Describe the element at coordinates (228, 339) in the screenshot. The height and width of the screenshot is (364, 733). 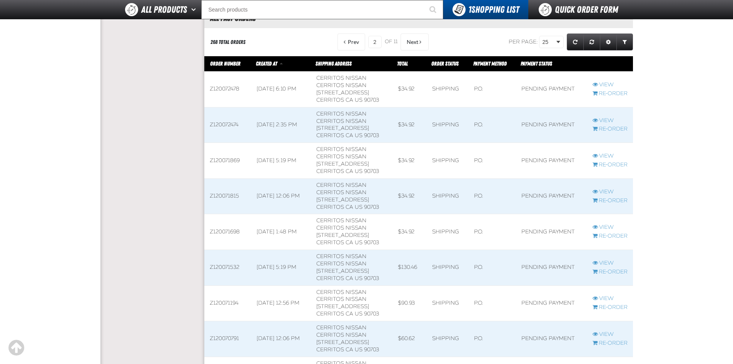
I see `td: Z120070791` at that location.